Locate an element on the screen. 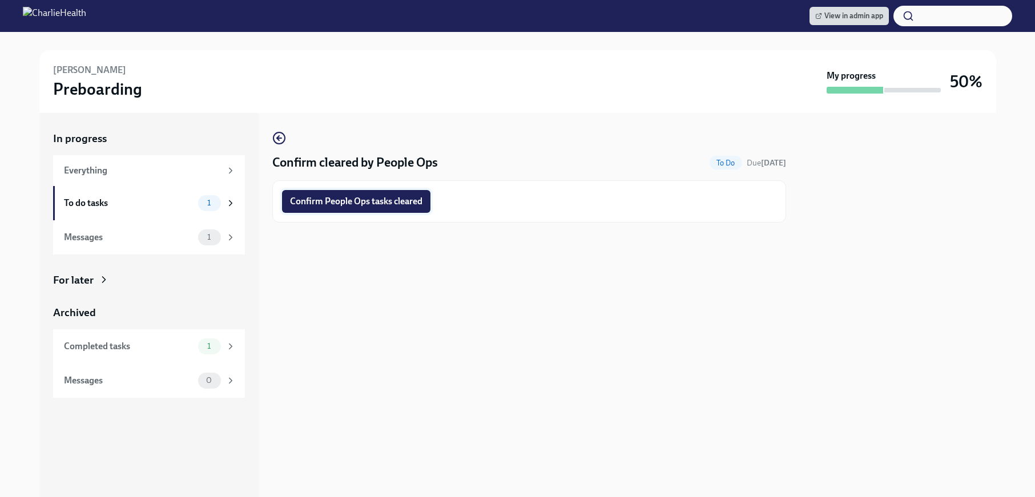 The image size is (1035, 497). h3: 50% is located at coordinates (966, 82).